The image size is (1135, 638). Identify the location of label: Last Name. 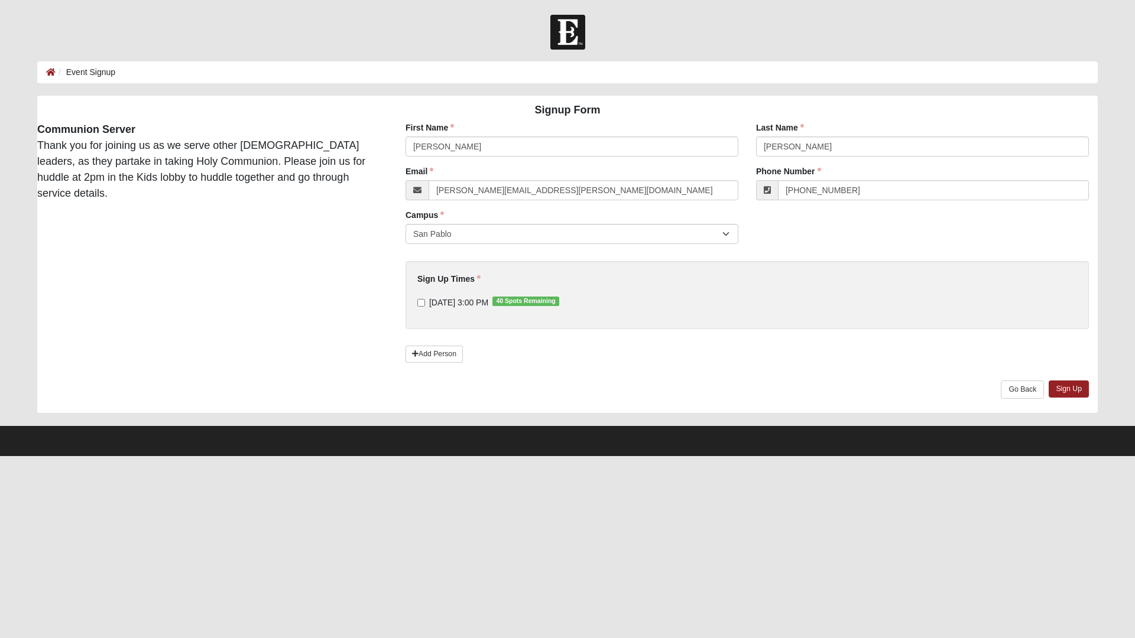
(779, 128).